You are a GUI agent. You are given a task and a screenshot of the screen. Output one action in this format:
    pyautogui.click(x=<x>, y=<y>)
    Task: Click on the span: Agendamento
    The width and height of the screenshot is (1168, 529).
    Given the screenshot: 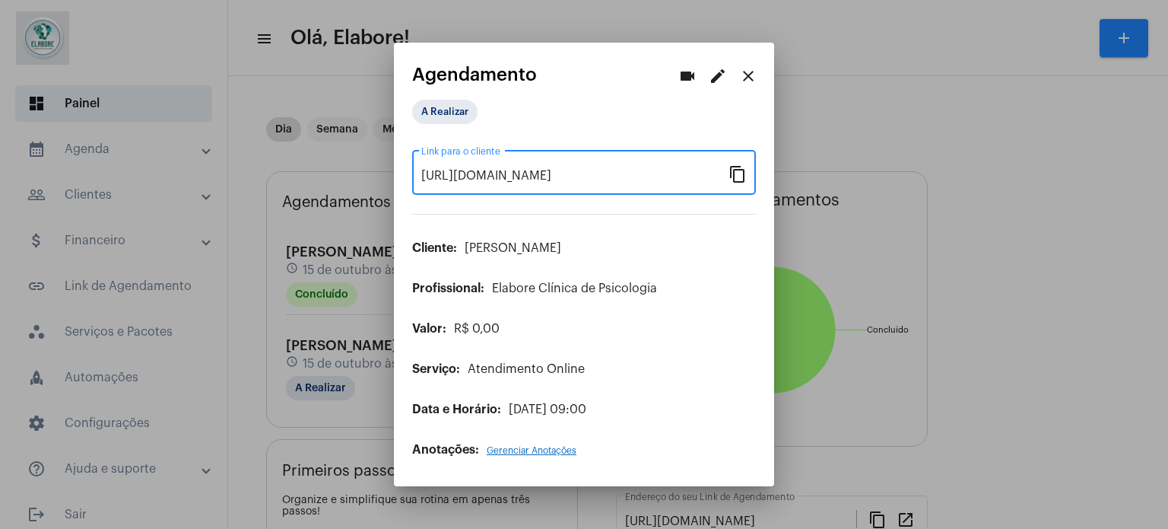 What is the action you would take?
    pyautogui.click(x=475, y=75)
    